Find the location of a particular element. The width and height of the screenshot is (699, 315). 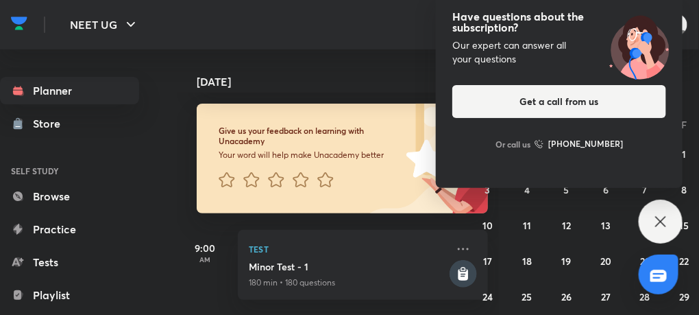

button: August 15, 2025 is located at coordinates (685, 225).